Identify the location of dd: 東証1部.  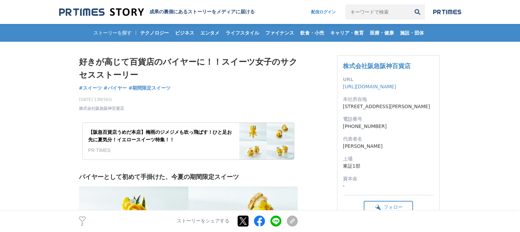
(388, 166).